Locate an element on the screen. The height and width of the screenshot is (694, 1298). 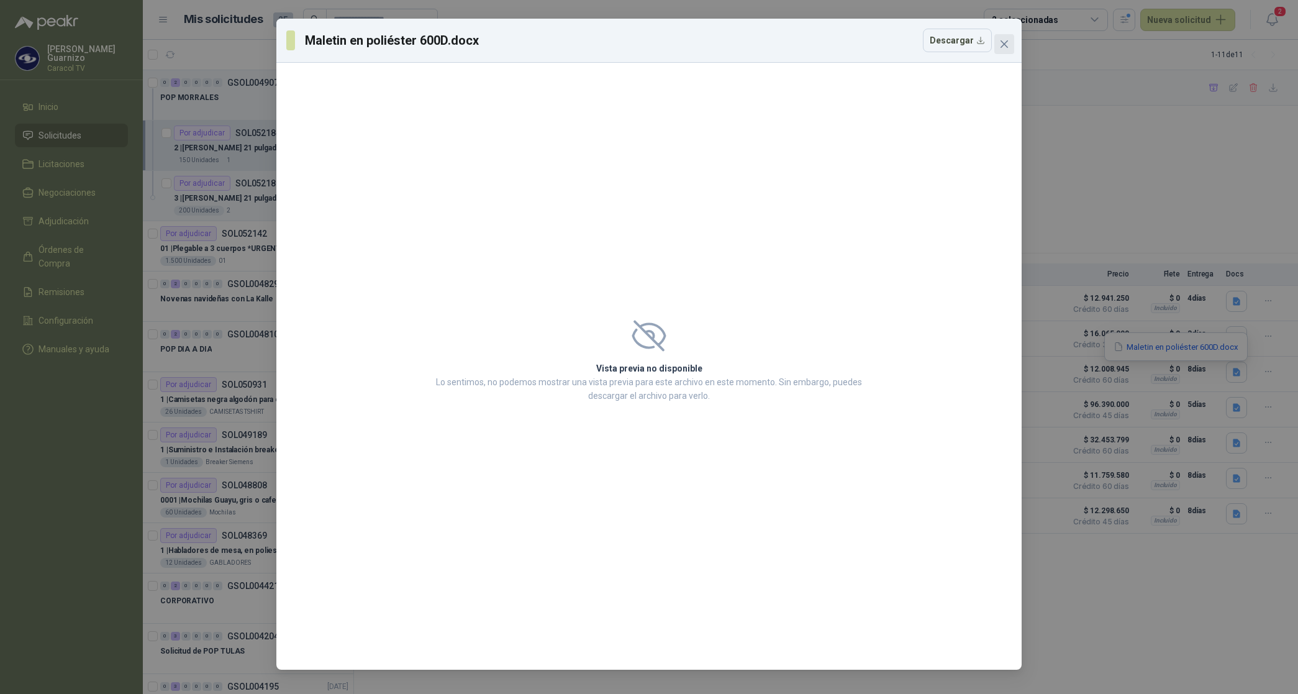
button: Descargar is located at coordinates (957, 40).